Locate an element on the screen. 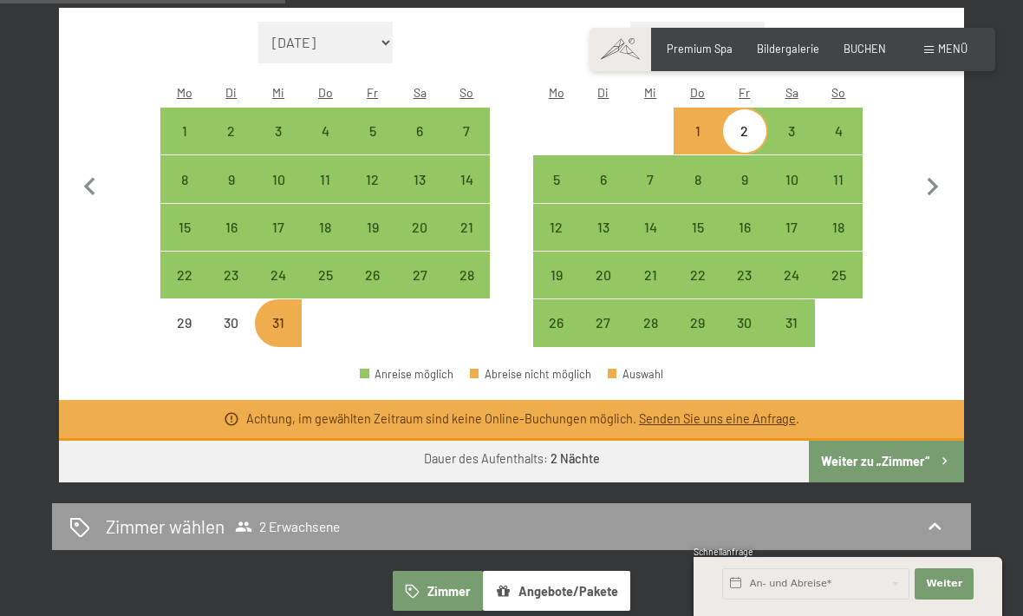 This screenshot has width=1023, height=616. div: 30 is located at coordinates (231, 337).